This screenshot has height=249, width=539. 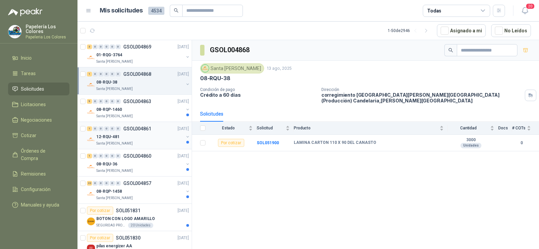 I want to click on div: 22, so click(x=89, y=183).